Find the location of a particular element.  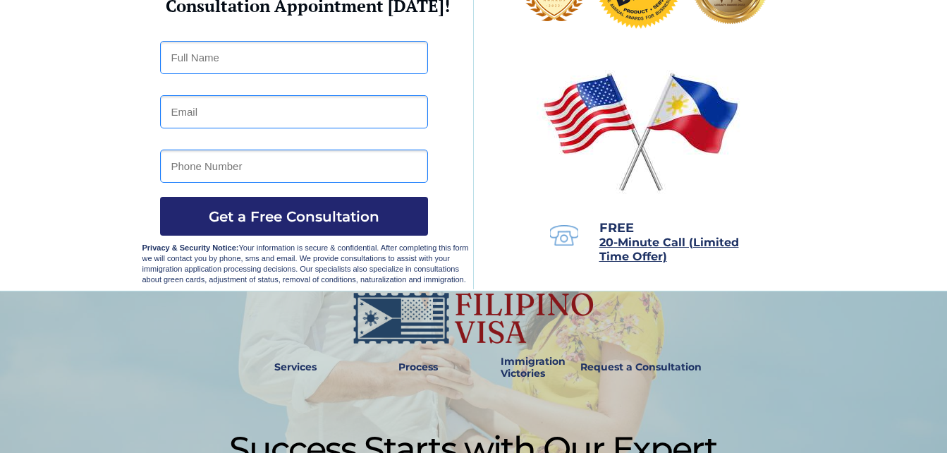

a: Request a Consultation is located at coordinates (641, 367).